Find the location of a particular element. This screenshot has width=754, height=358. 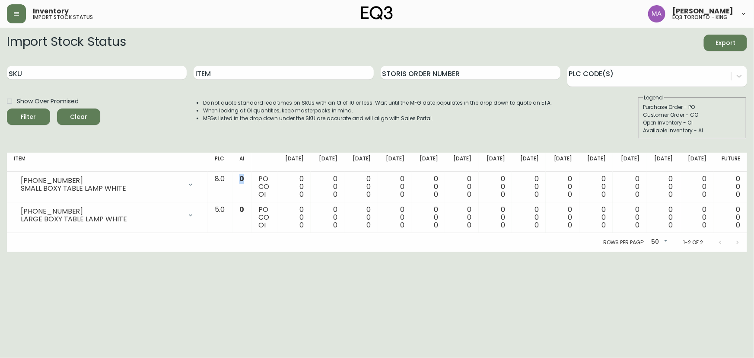

th: PLC is located at coordinates (220, 162).